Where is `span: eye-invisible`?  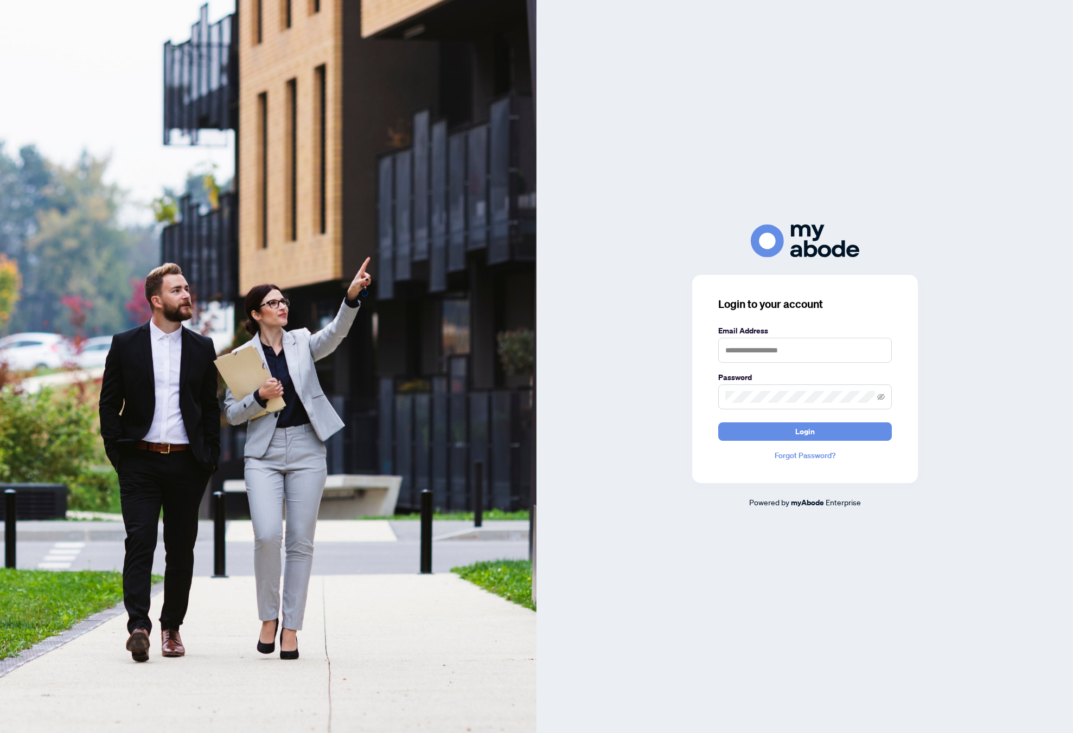 span: eye-invisible is located at coordinates (881, 397).